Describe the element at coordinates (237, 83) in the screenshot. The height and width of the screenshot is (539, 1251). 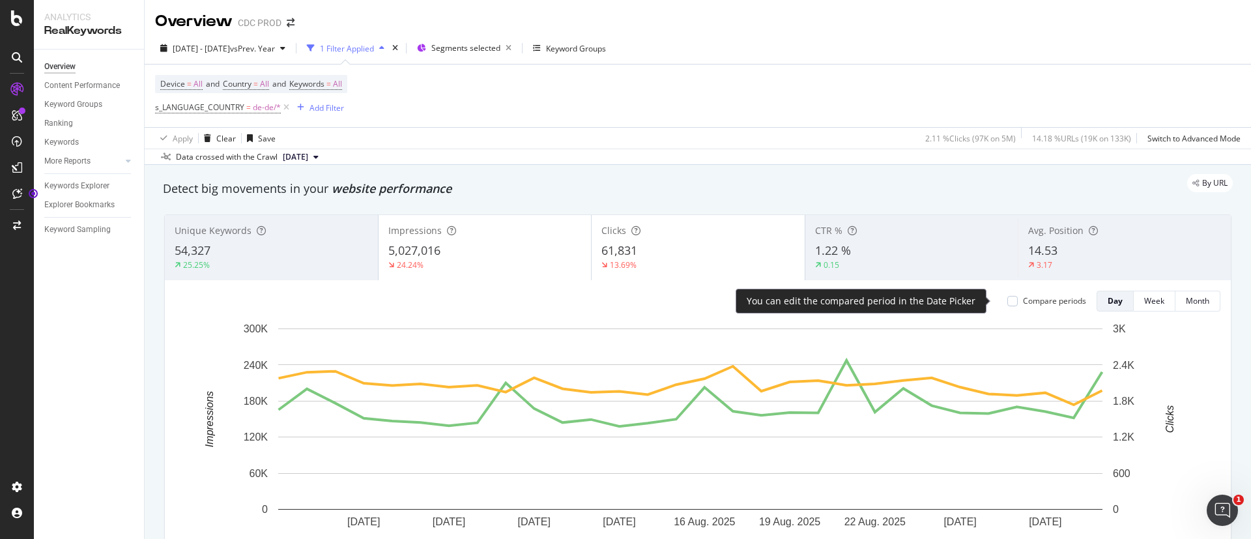
I see `span: Country` at that location.